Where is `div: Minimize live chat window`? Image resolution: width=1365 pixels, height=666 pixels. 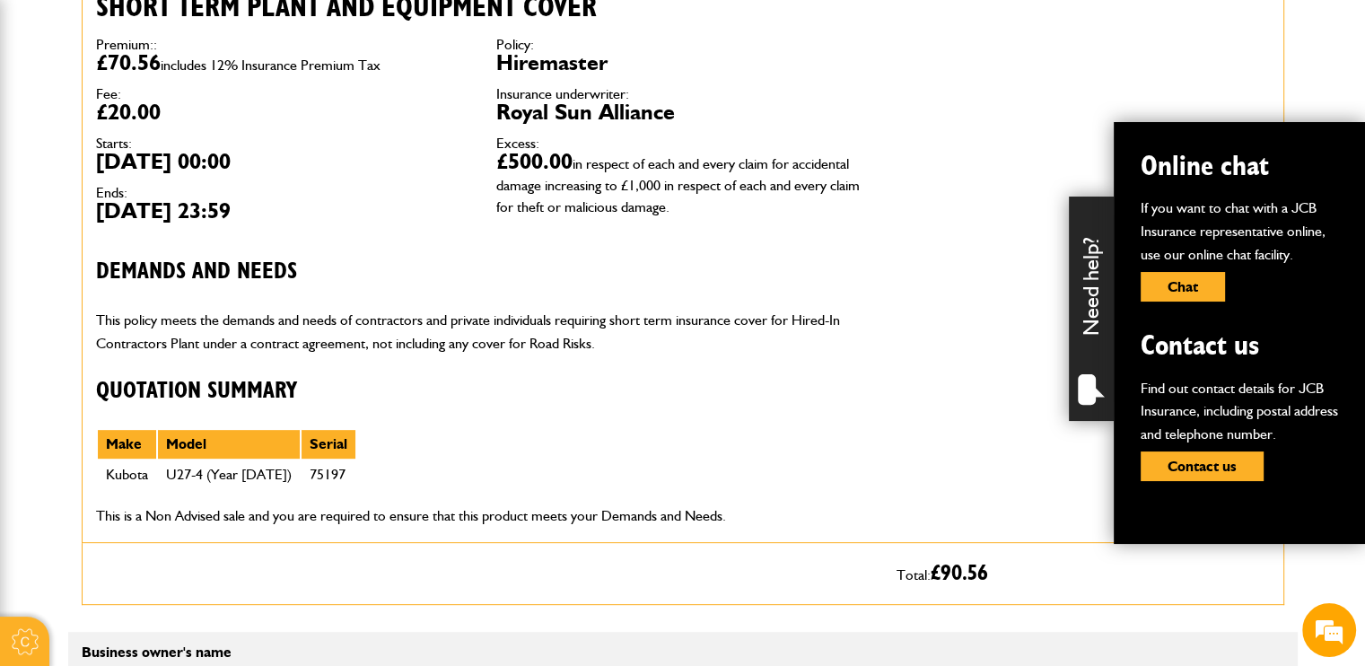 div: Minimize live chat window is located at coordinates (316, 31).